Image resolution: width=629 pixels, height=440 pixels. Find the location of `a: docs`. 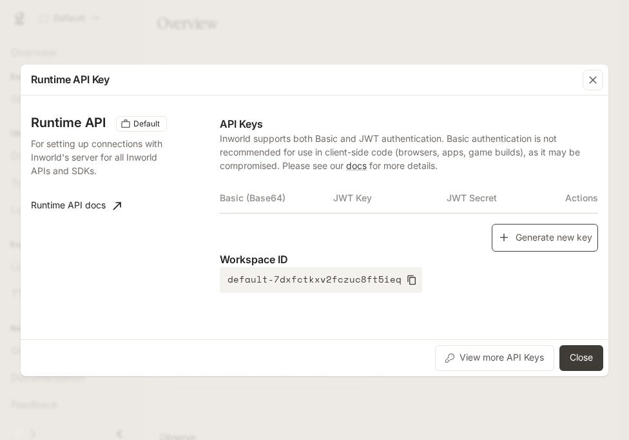

a: docs is located at coordinates (356, 165).